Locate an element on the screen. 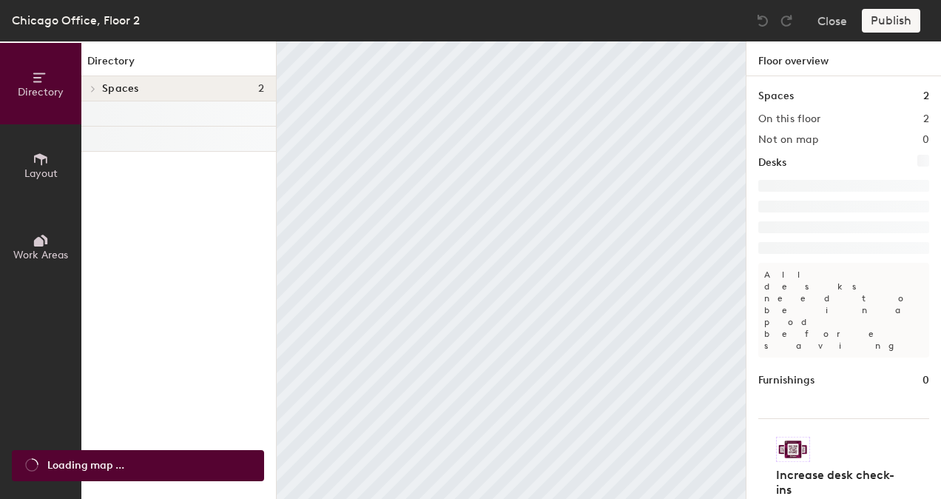  h2: 2 is located at coordinates (926, 119).